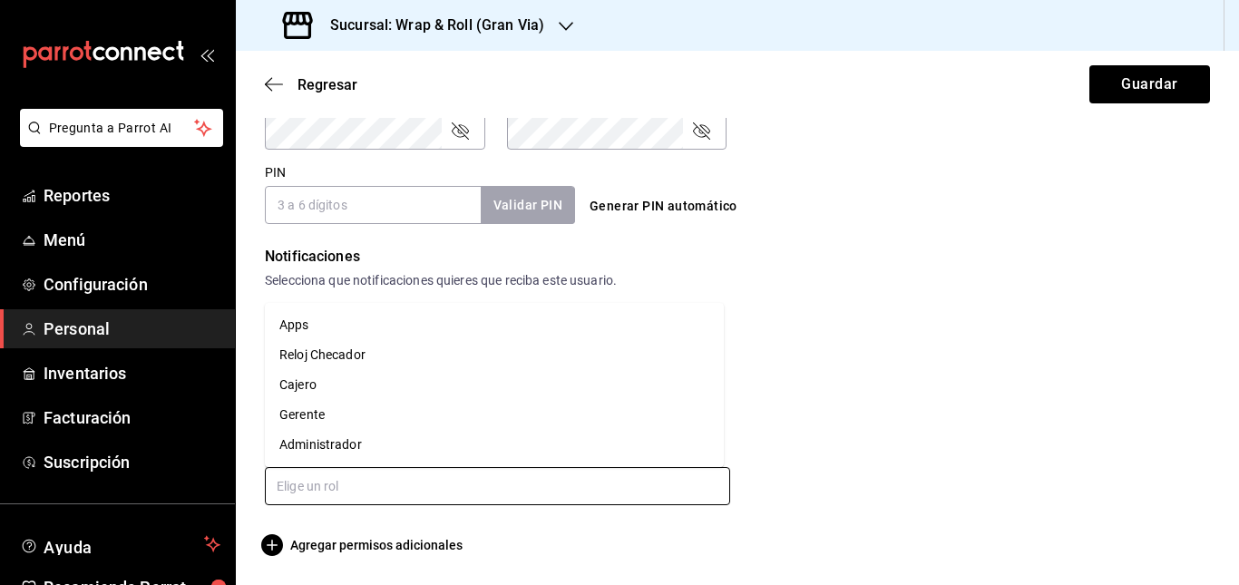 Image resolution: width=1239 pixels, height=585 pixels. What do you see at coordinates (430, 25) in the screenshot?
I see `h3: Sucursal: Wrap & Roll (Gran Via)` at bounding box center [430, 25].